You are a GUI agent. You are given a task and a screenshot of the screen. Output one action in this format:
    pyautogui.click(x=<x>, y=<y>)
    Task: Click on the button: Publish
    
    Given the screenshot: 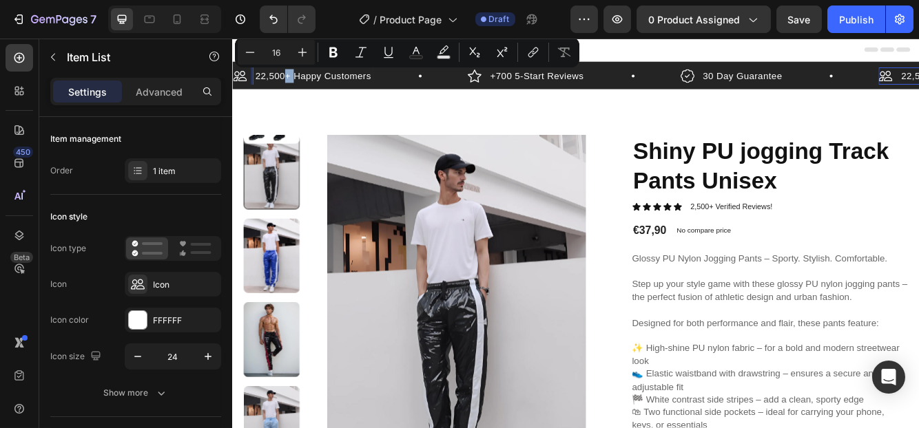 What is the action you would take?
    pyautogui.click(x=856, y=19)
    